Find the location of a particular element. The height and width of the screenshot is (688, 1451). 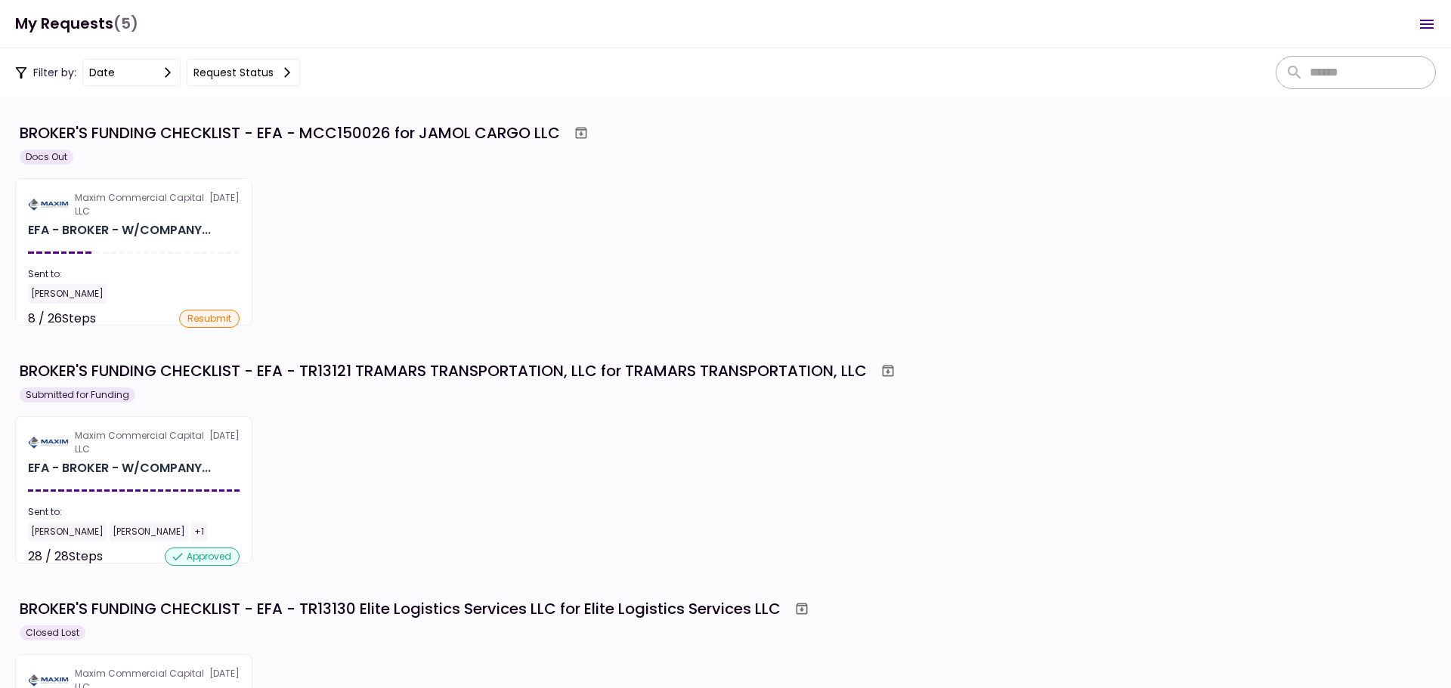

div: BROKER'S FUNDING CHECKLIST - EFA - TR13121 TRAMARS TRANSPORTATION, LLC for TRAMARS TRANSPORTATION... is located at coordinates (443, 371).